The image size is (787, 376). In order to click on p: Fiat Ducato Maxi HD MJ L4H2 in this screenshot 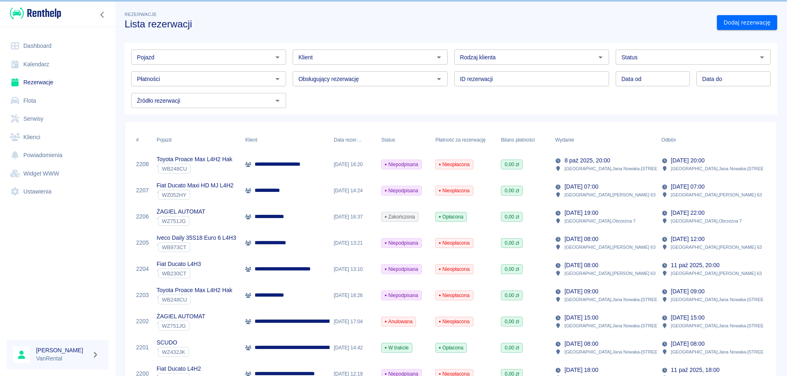, I will do `click(195, 186)`.